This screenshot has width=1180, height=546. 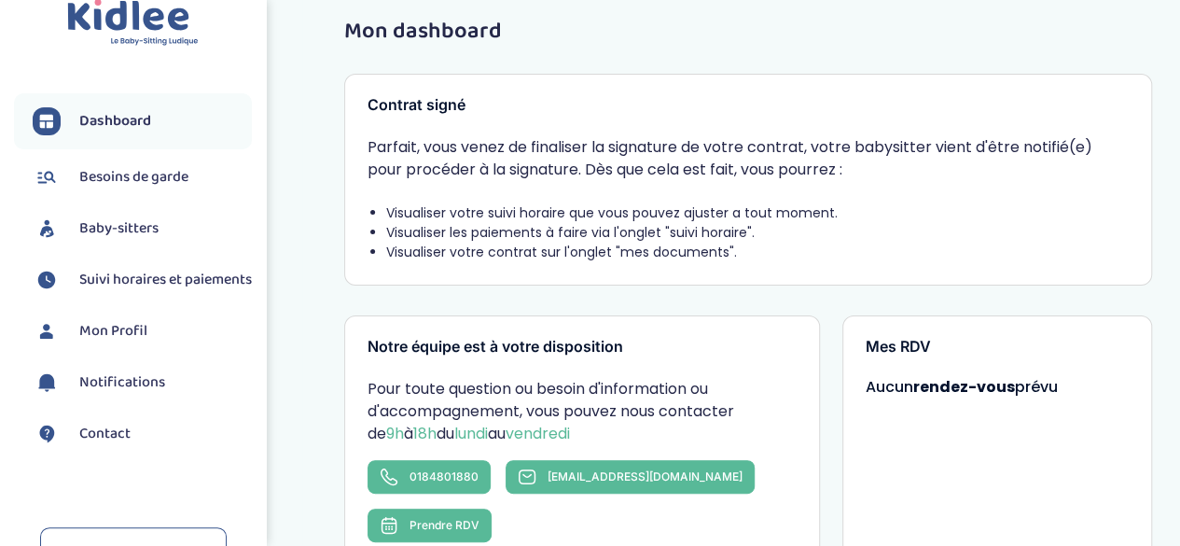 I want to click on p: Parfait, vous venez de finaliser la signature de votre contrat, votre babysitter vient d'être not..., so click(x=748, y=159).